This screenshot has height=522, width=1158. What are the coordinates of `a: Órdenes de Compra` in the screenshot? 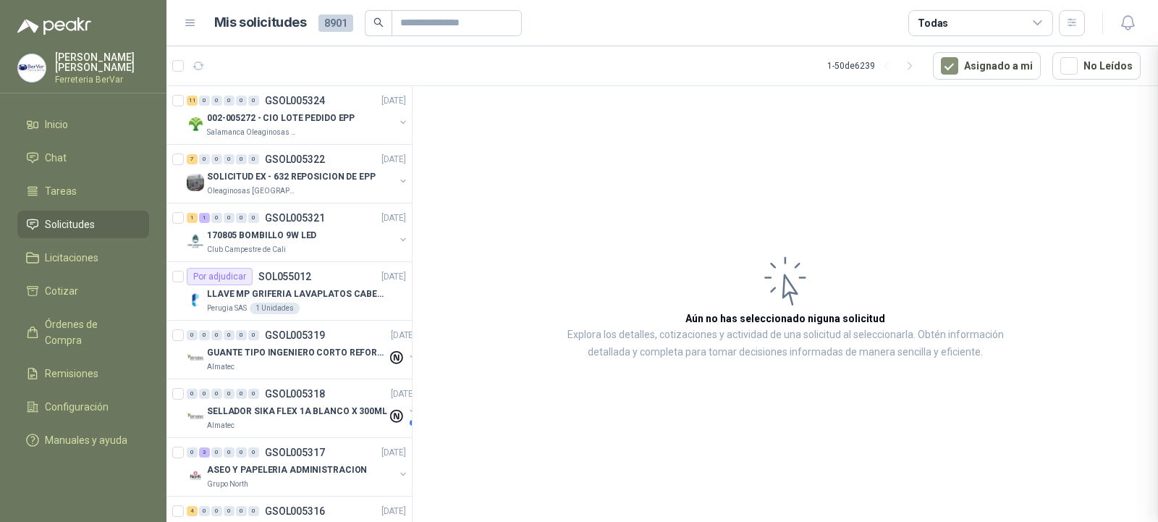 It's located at (83, 332).